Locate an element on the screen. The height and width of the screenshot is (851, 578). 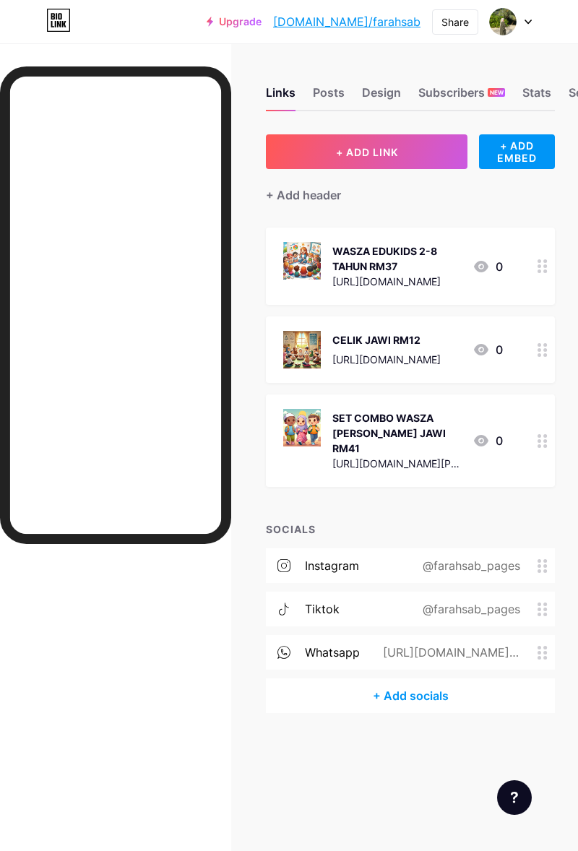
img: CELIK JAWI RM12 is located at coordinates (302, 350).